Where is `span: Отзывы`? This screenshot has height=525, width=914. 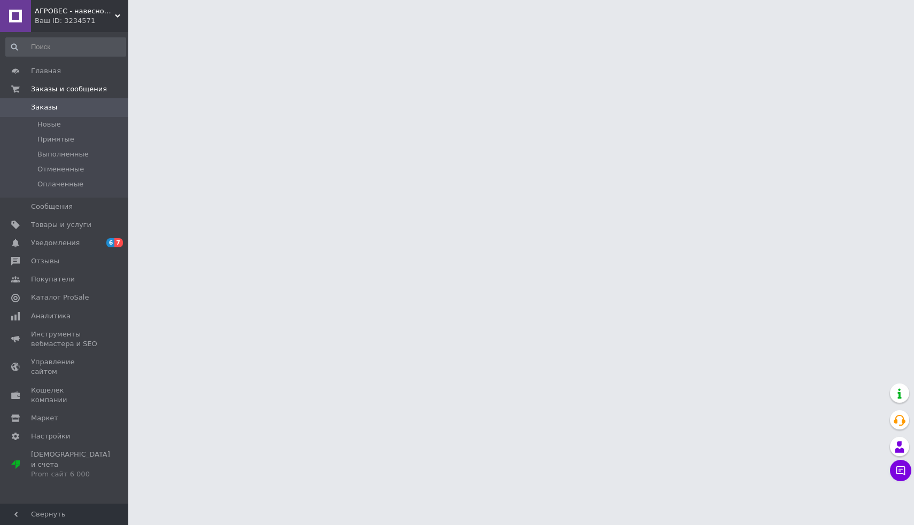 span: Отзывы is located at coordinates (45, 261).